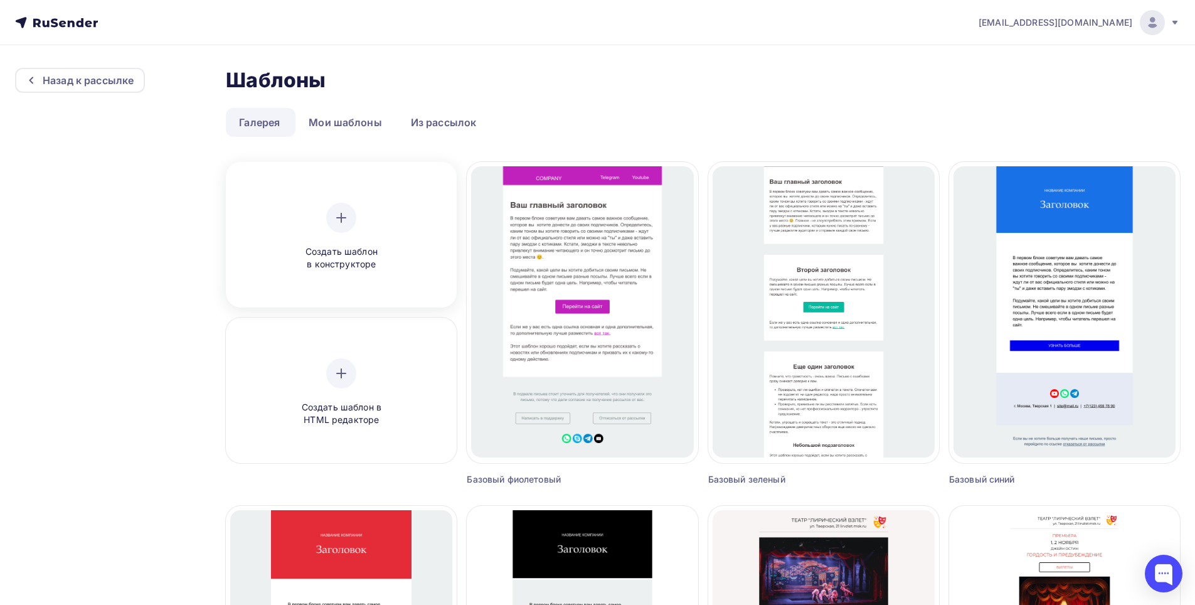  What do you see at coordinates (345, 122) in the screenshot?
I see `a: Мои шаблоны` at bounding box center [345, 122].